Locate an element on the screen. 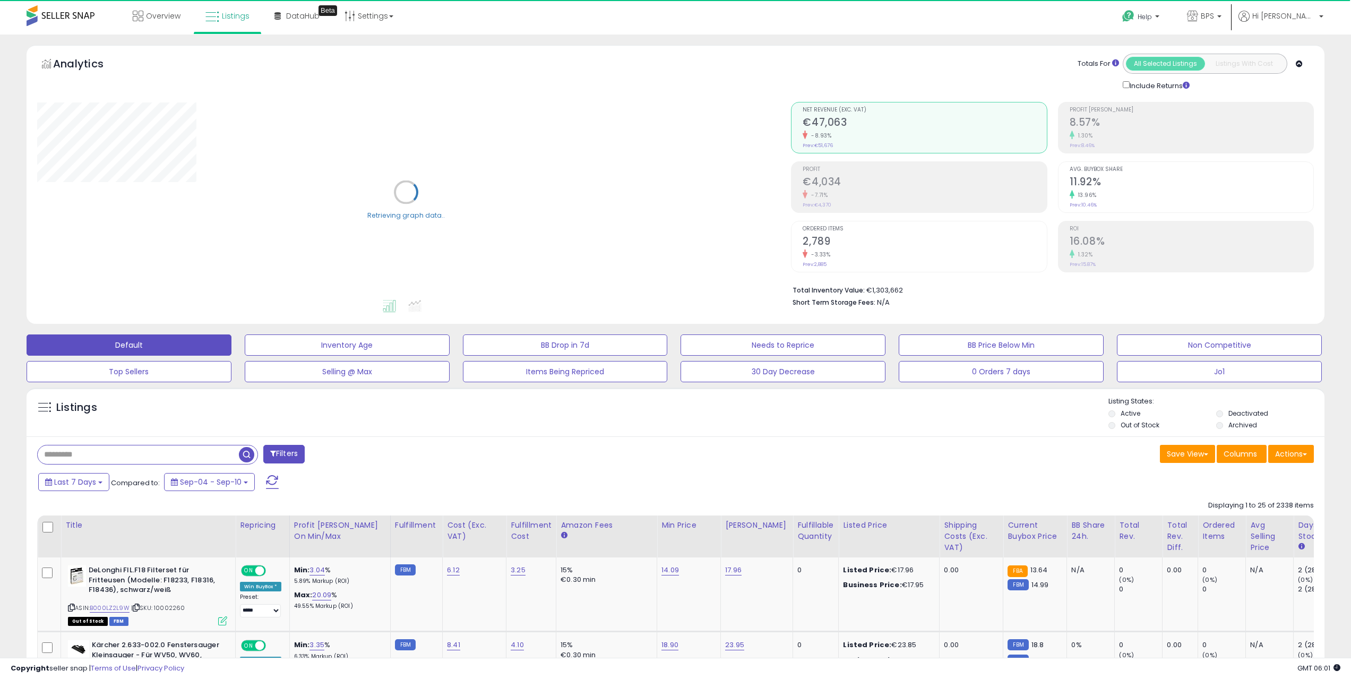 The image size is (1351, 679). button: 30 Day Decrease is located at coordinates (783, 372).